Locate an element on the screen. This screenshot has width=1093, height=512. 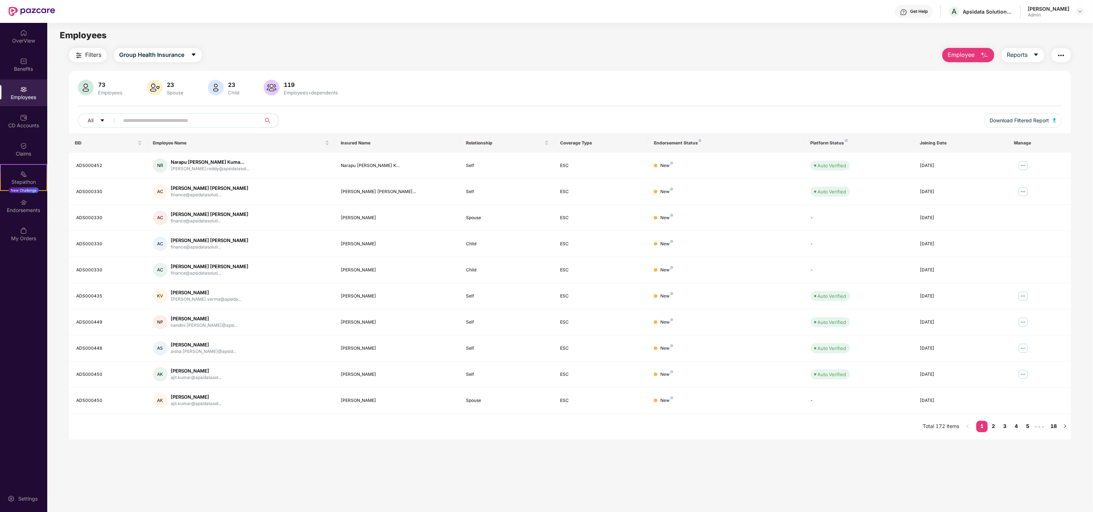
li: 4 is located at coordinates (1016, 427).